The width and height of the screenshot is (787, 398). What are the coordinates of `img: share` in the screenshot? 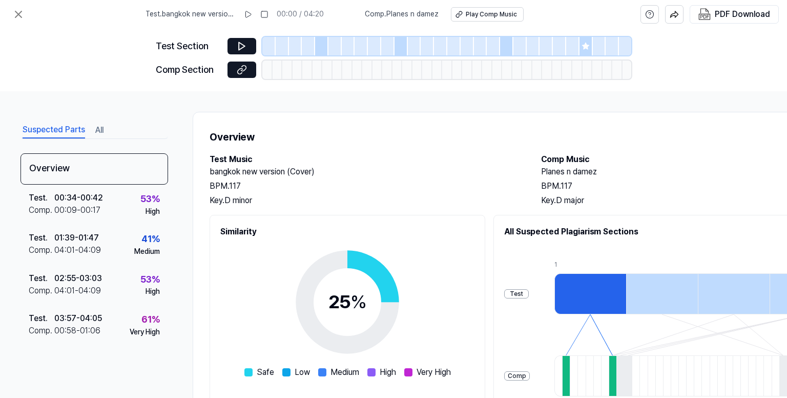 It's located at (675, 14).